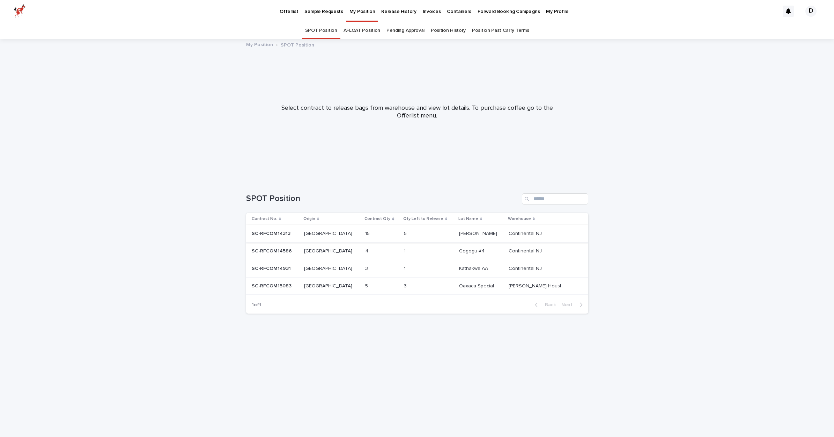 The image size is (834, 437). Describe the element at coordinates (256, 305) in the screenshot. I see `p: 1 of 1` at that location.